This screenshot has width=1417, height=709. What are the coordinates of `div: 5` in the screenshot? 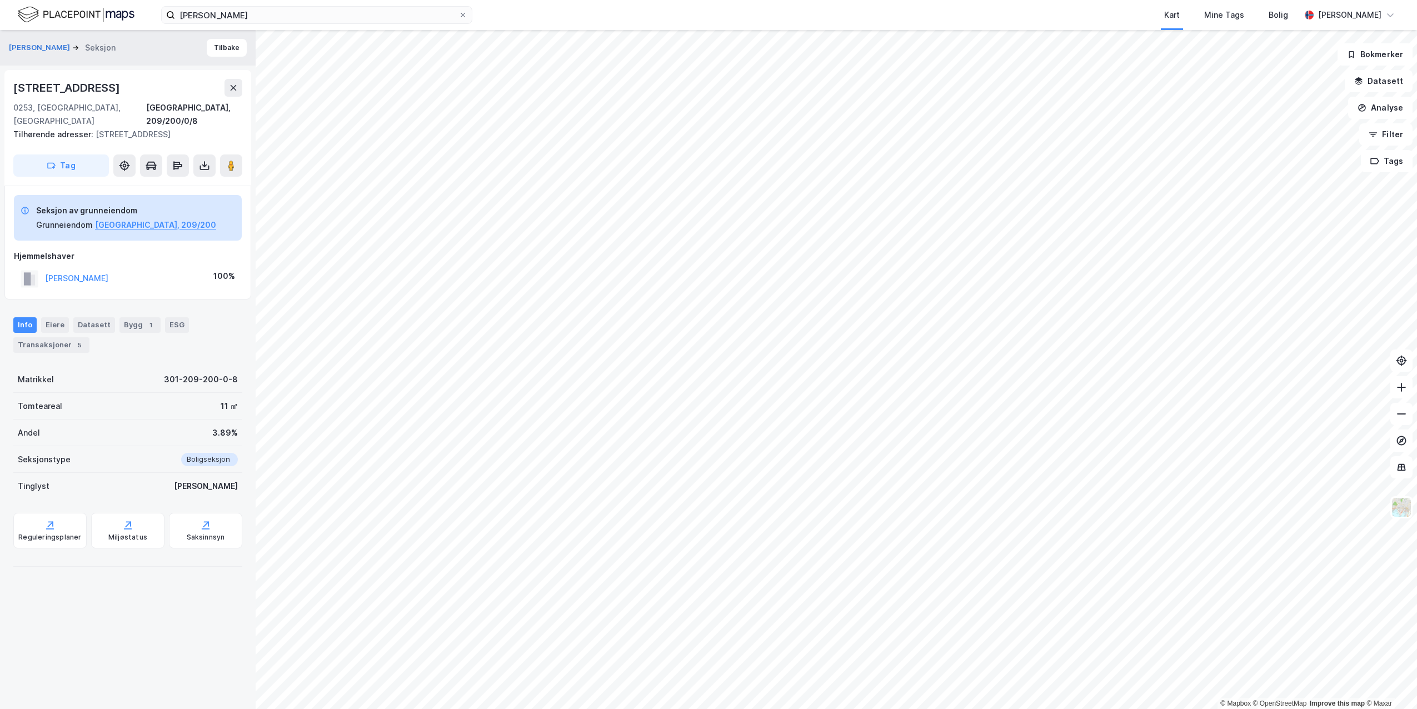 It's located at (79, 345).